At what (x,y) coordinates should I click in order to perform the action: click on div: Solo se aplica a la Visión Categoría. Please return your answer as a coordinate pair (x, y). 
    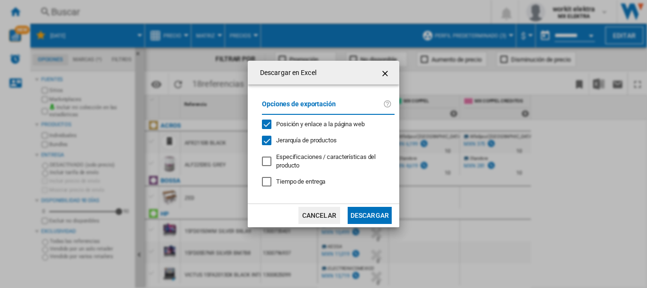
    Looking at the image, I should click on (332, 161).